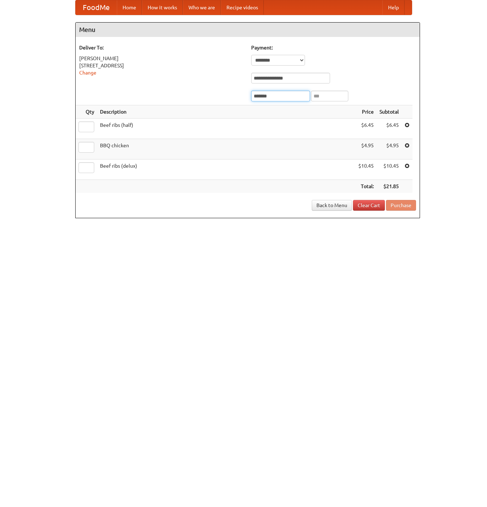 This screenshot has height=507, width=487. What do you see at coordinates (394, 8) in the screenshot?
I see `a: Help` at bounding box center [394, 8].